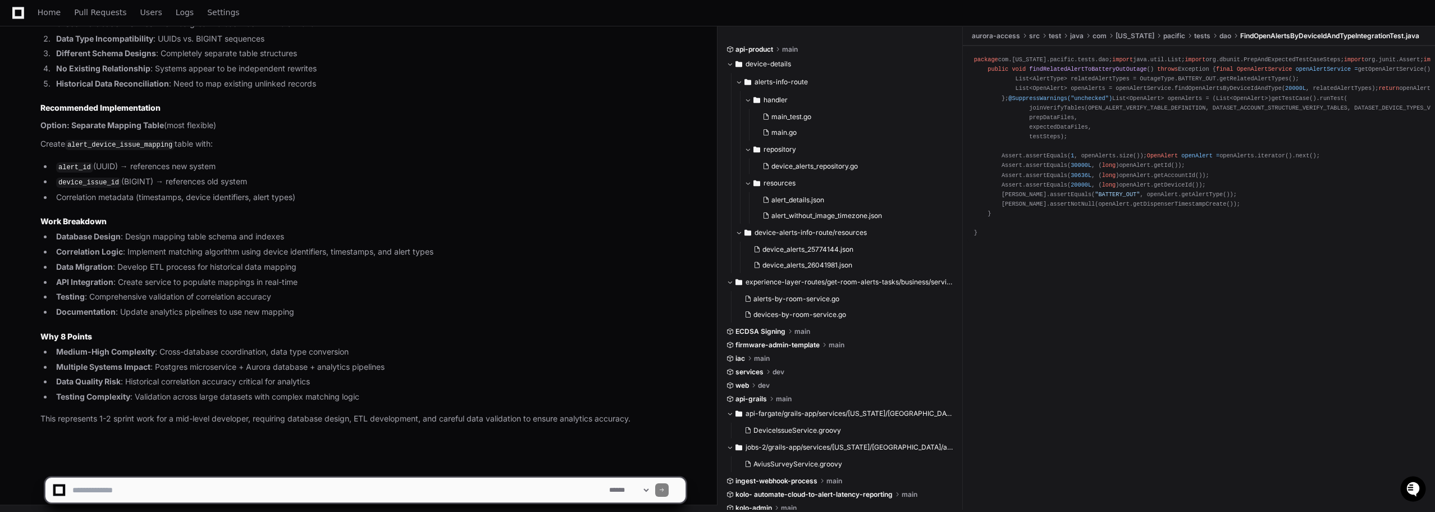 The width and height of the screenshot is (1435, 512). What do you see at coordinates (844, 464) in the screenshot?
I see `button: AviusSurveyService.groovy` at bounding box center [844, 464].